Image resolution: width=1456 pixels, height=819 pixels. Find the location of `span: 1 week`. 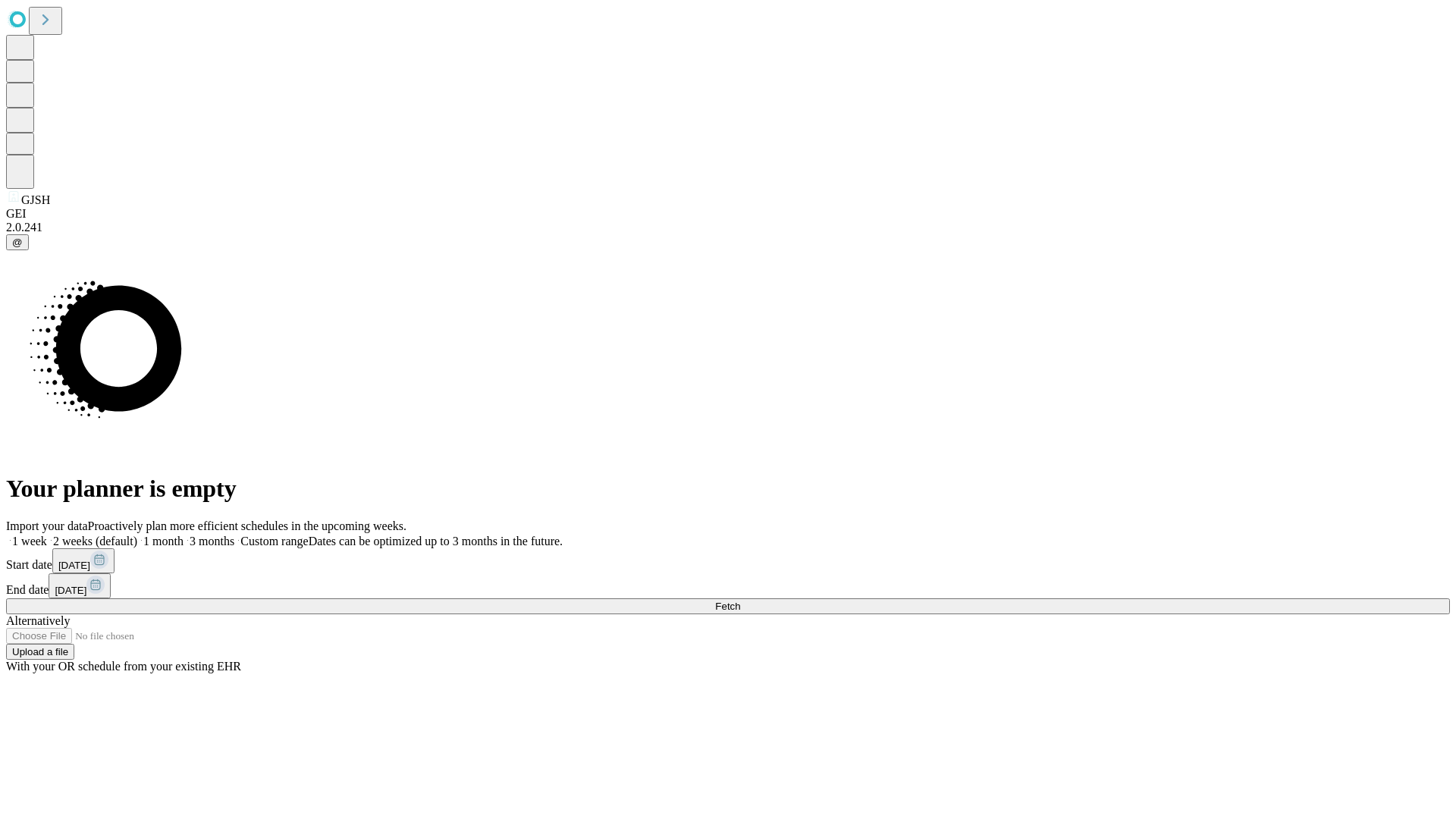

span: 1 week is located at coordinates (30, 541).